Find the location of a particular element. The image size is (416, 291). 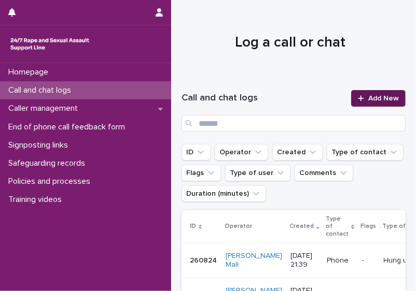

p: End of phone call feedback form is located at coordinates (68, 127).